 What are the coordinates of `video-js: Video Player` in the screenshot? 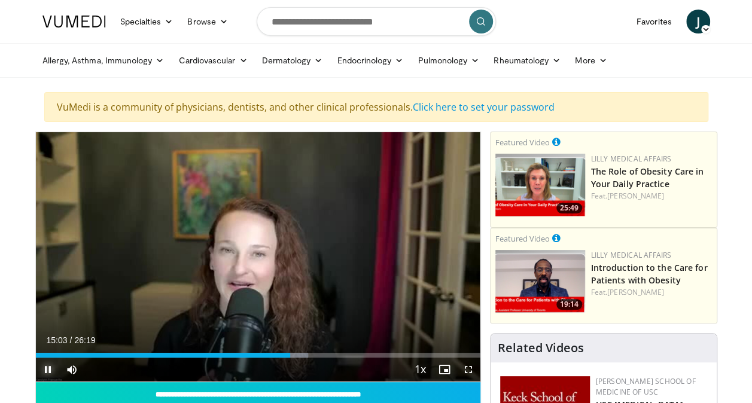 It's located at (258, 257).